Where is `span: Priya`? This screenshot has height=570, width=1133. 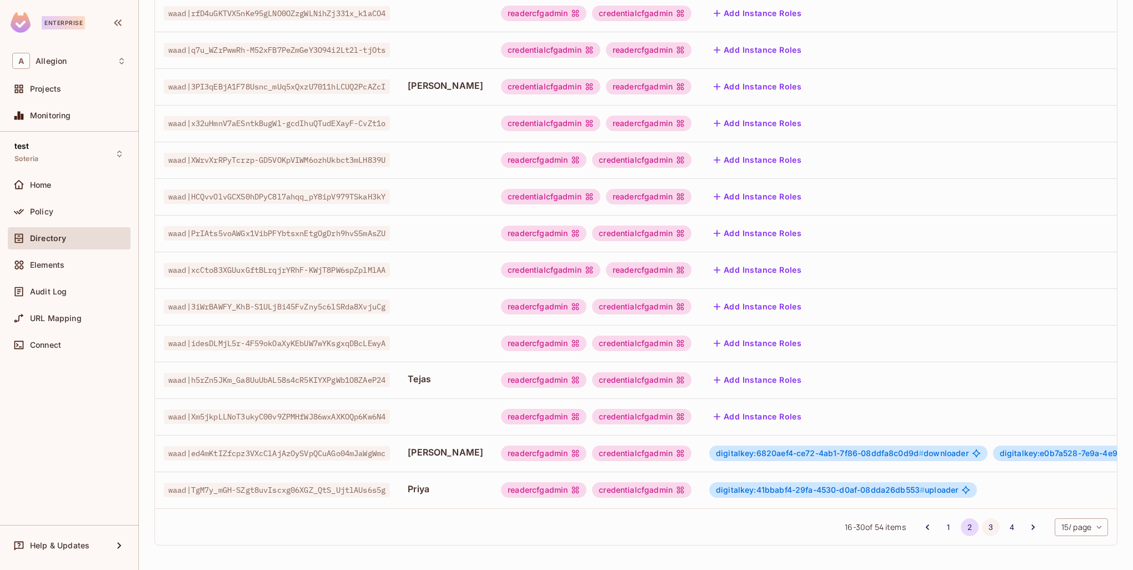
span: Priya is located at coordinates (445, 489).